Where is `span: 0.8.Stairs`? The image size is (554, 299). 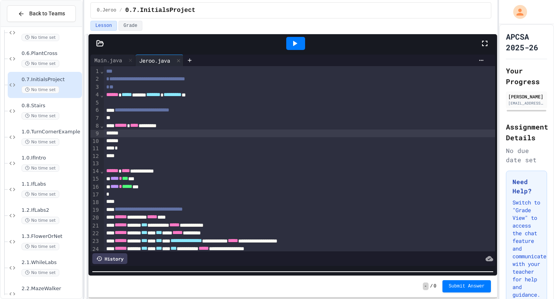 span: 0.8.Stairs is located at coordinates (51, 106).